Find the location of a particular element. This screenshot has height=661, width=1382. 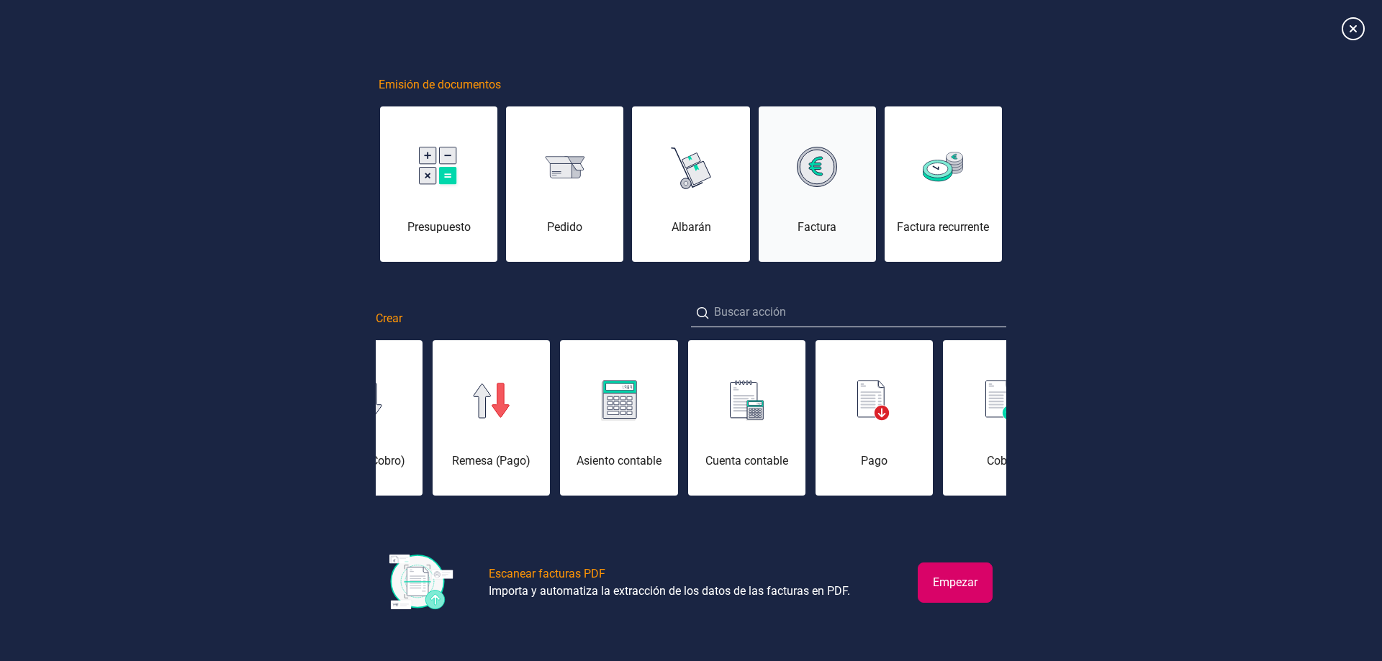

div: Cuenta contable is located at coordinates (746, 461).